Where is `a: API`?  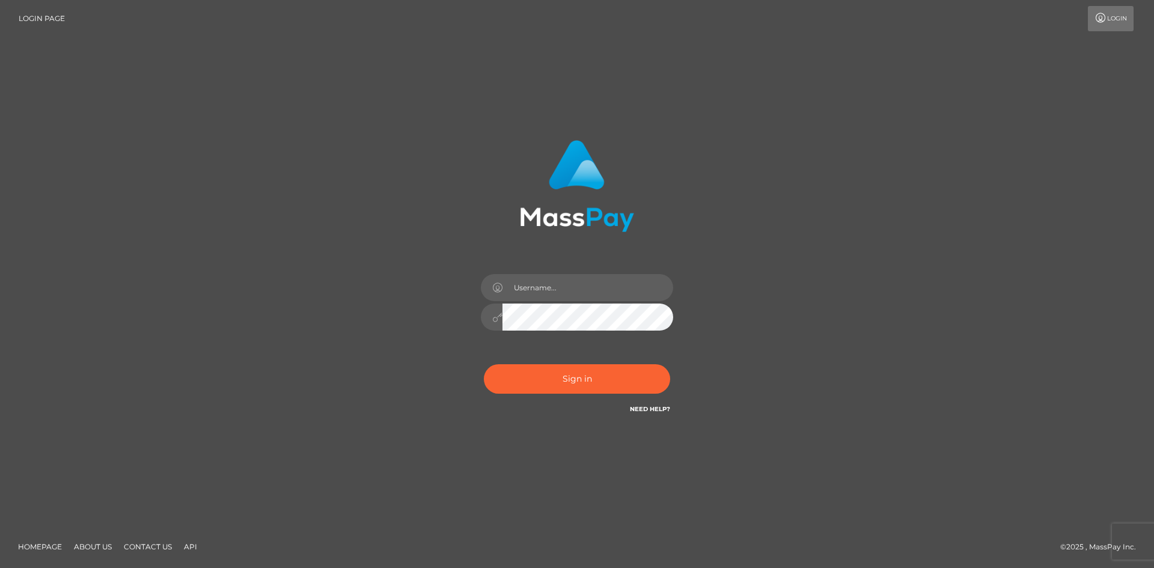 a: API is located at coordinates (191, 546).